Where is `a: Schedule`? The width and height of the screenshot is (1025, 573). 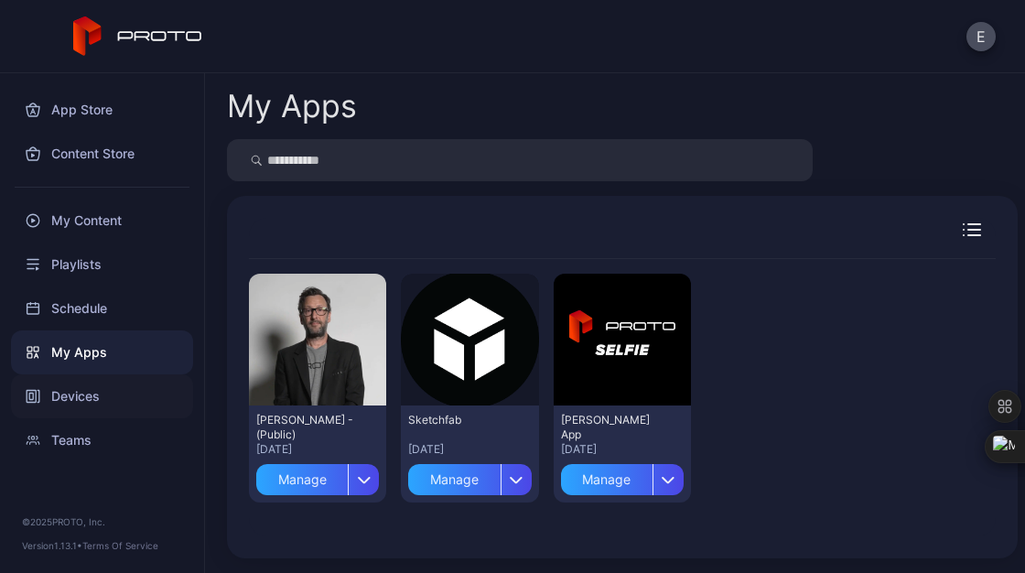
a: Schedule is located at coordinates (102, 308).